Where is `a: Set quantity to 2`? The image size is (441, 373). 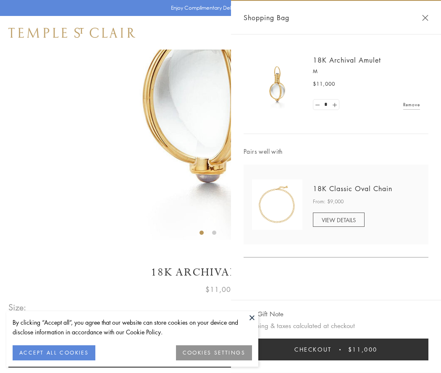 a: Set quantity to 2 is located at coordinates (335, 105).